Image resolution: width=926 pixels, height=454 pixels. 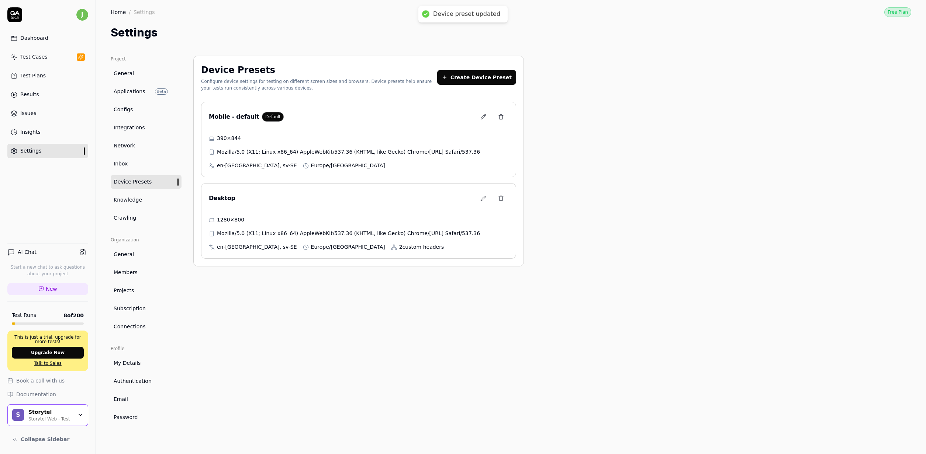 What do you see at coordinates (24, 316) in the screenshot?
I see `h5: Test Runs` at bounding box center [24, 316].